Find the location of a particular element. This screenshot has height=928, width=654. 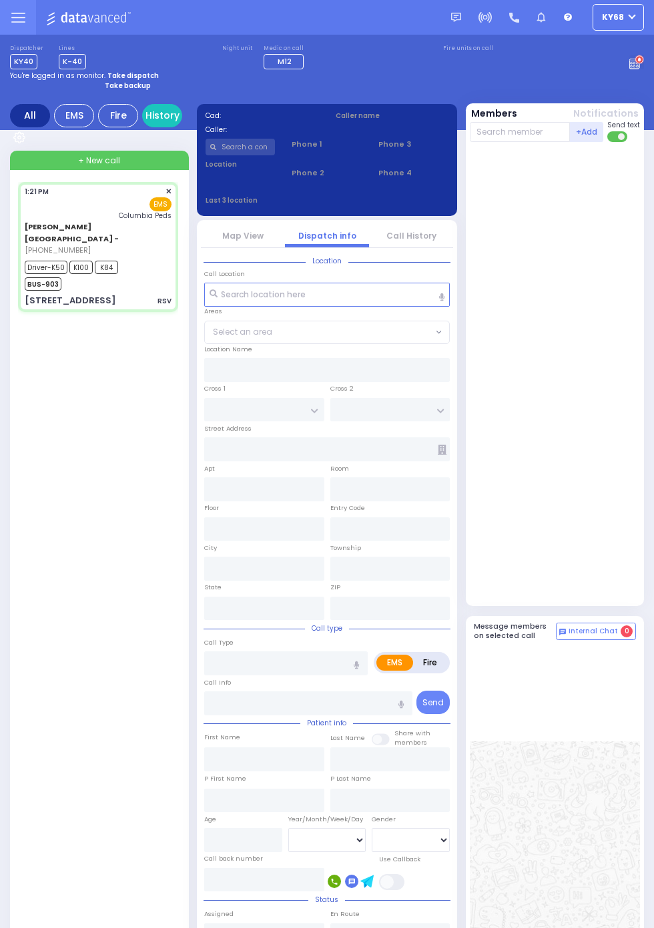

span: KY40 is located at coordinates (23, 61).